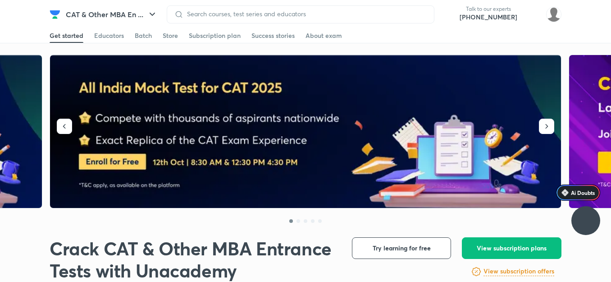 The image size is (611, 282). What do you see at coordinates (273, 36) in the screenshot?
I see `a: Success stories` at bounding box center [273, 36].